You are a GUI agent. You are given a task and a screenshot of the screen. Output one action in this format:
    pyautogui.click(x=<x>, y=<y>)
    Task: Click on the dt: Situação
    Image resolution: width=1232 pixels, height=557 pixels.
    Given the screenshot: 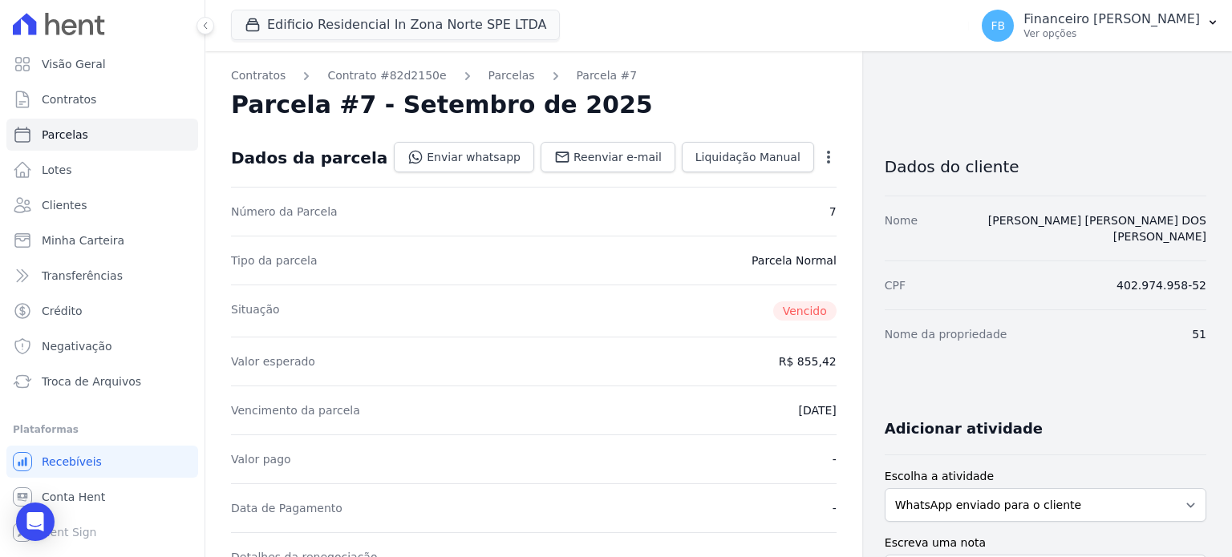 What is the action you would take?
    pyautogui.click(x=255, y=311)
    